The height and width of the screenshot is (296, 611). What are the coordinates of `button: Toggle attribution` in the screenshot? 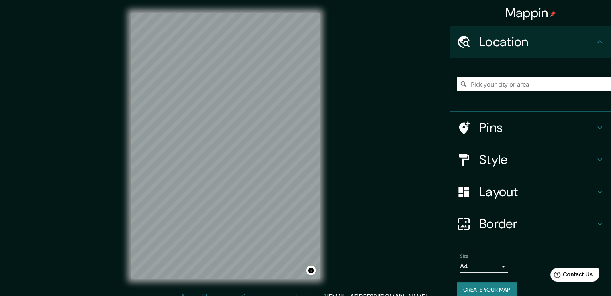 It's located at (311, 271).